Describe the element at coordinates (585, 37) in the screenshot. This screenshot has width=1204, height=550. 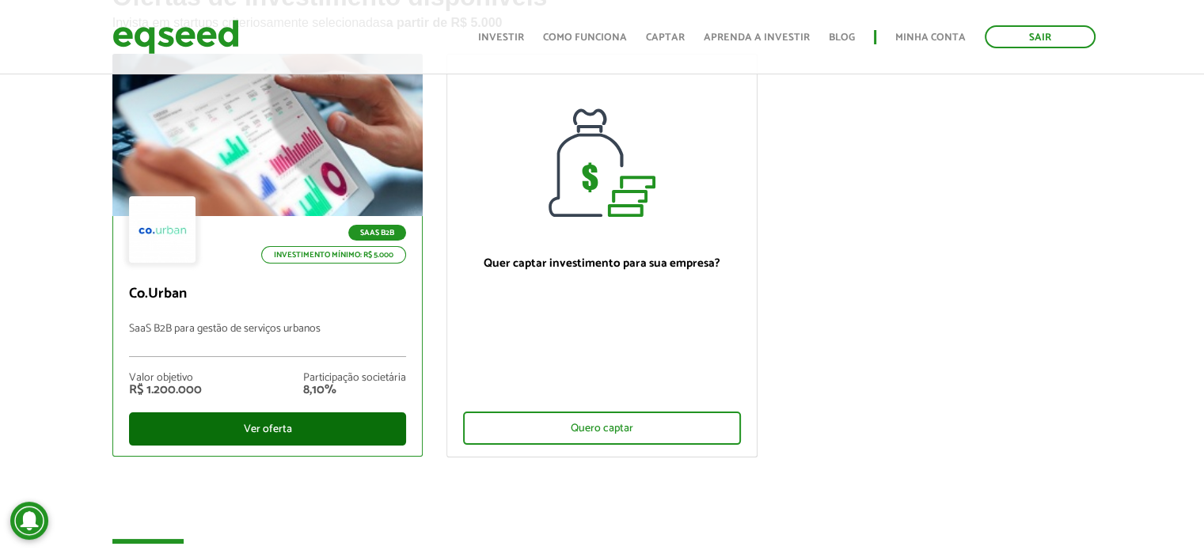
I see `a: Como funciona` at that location.